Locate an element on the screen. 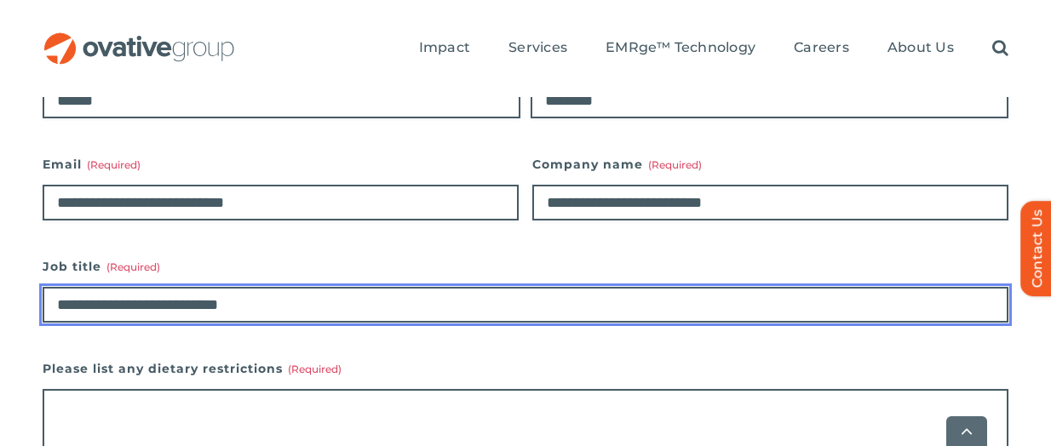 This screenshot has height=446, width=1051. label: Job title is located at coordinates (526, 267).